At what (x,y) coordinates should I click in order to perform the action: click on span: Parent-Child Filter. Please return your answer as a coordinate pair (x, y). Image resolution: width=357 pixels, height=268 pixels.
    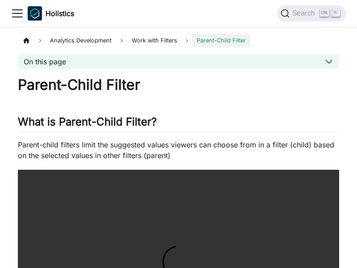
    Looking at the image, I should click on (221, 40).